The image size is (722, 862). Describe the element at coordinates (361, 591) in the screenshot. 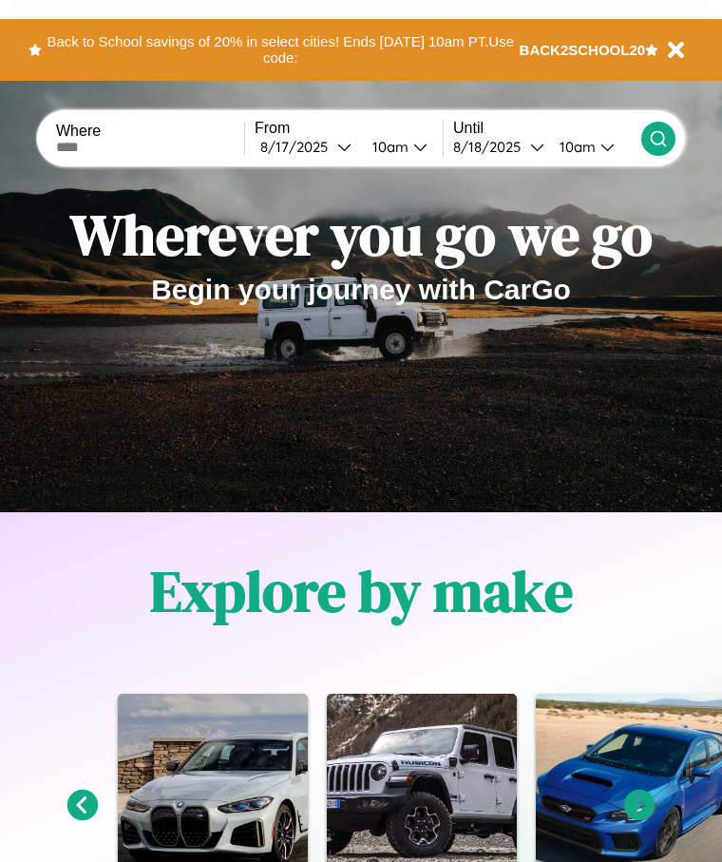

I see `h1: Explore by make` at that location.